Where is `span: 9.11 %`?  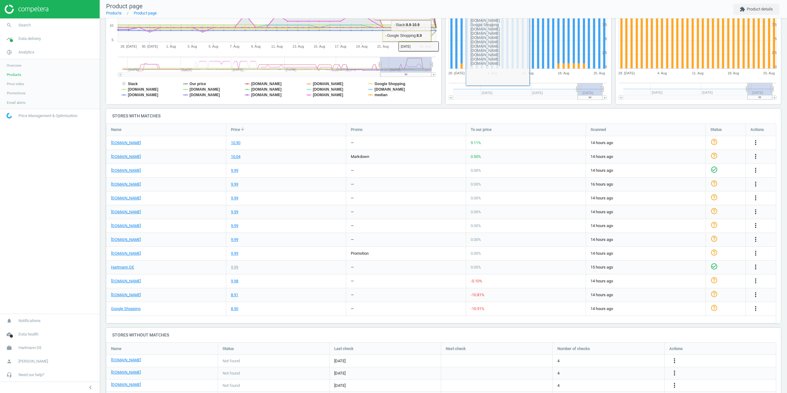 span: 9.11 % is located at coordinates (476, 143).